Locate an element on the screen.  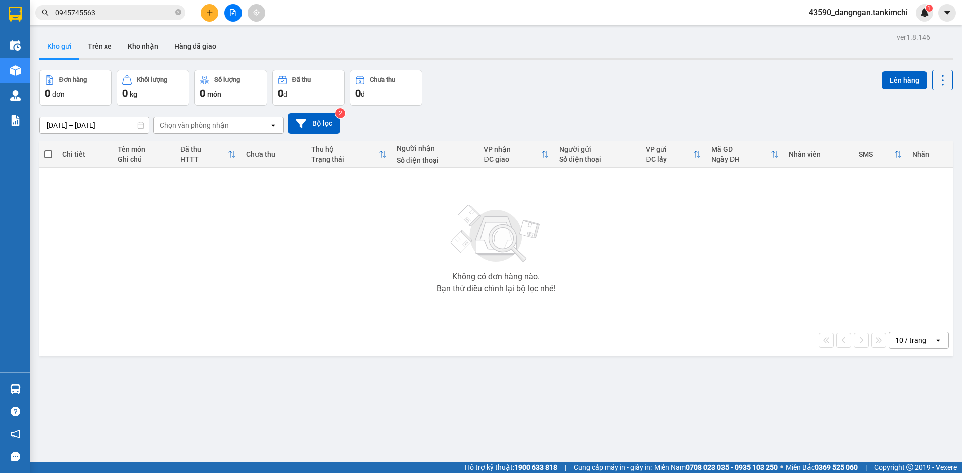
span: aim is located at coordinates (256, 13).